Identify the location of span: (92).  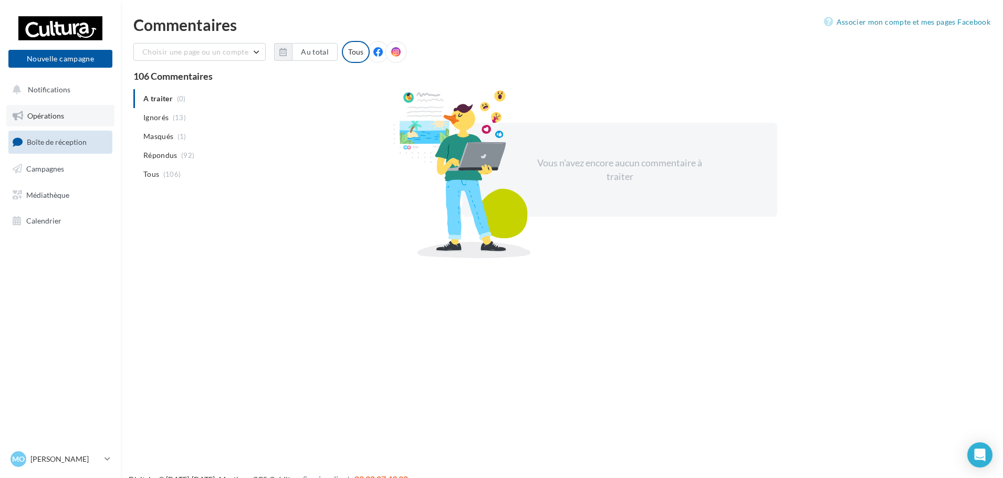
(187, 155).